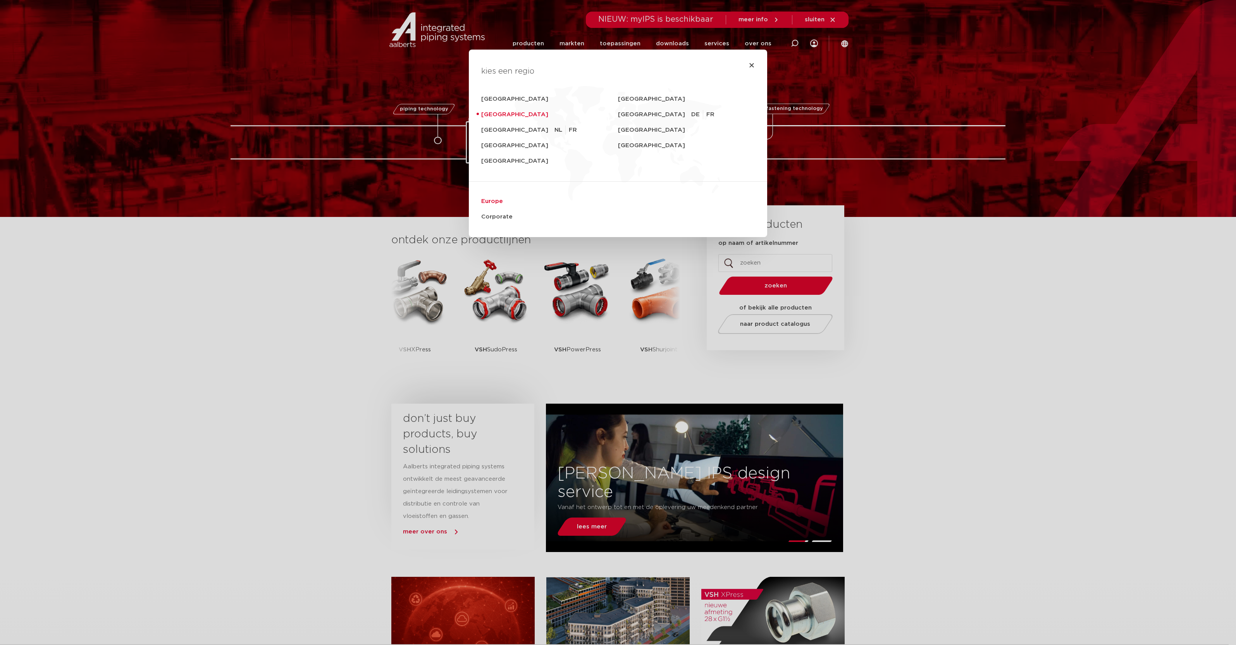 The image size is (1236, 645). I want to click on h4: kies een regio, so click(618, 71).